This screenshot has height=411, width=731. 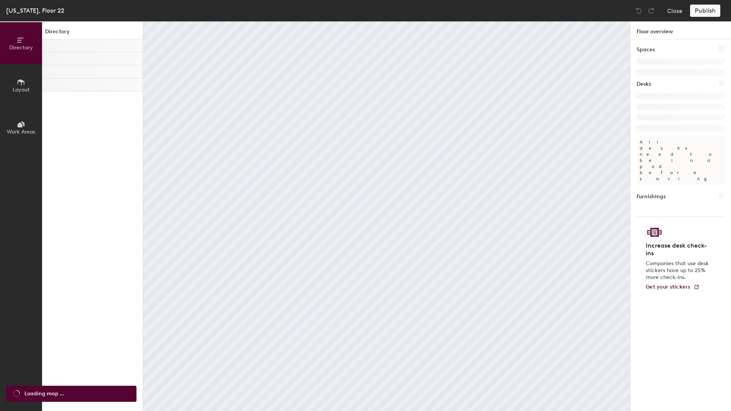 I want to click on h1: Floor overview, so click(x=680, y=30).